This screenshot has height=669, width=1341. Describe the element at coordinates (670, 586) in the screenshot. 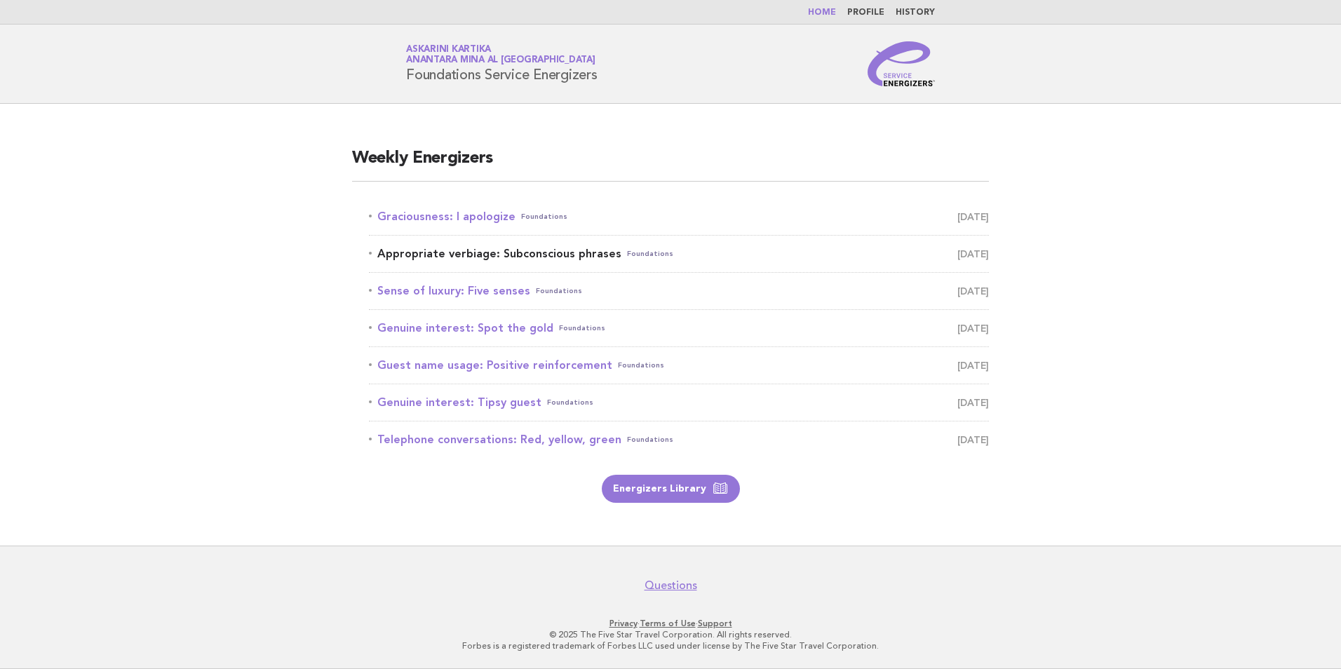

I see `a: Questions` at that location.